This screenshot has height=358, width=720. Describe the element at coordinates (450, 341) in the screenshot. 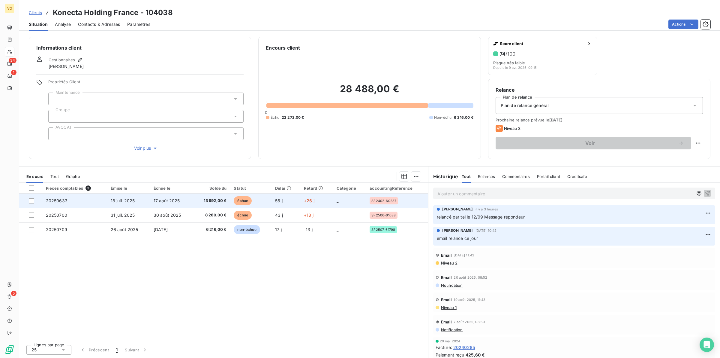

I see `span: 29 mai 2024` at that location.